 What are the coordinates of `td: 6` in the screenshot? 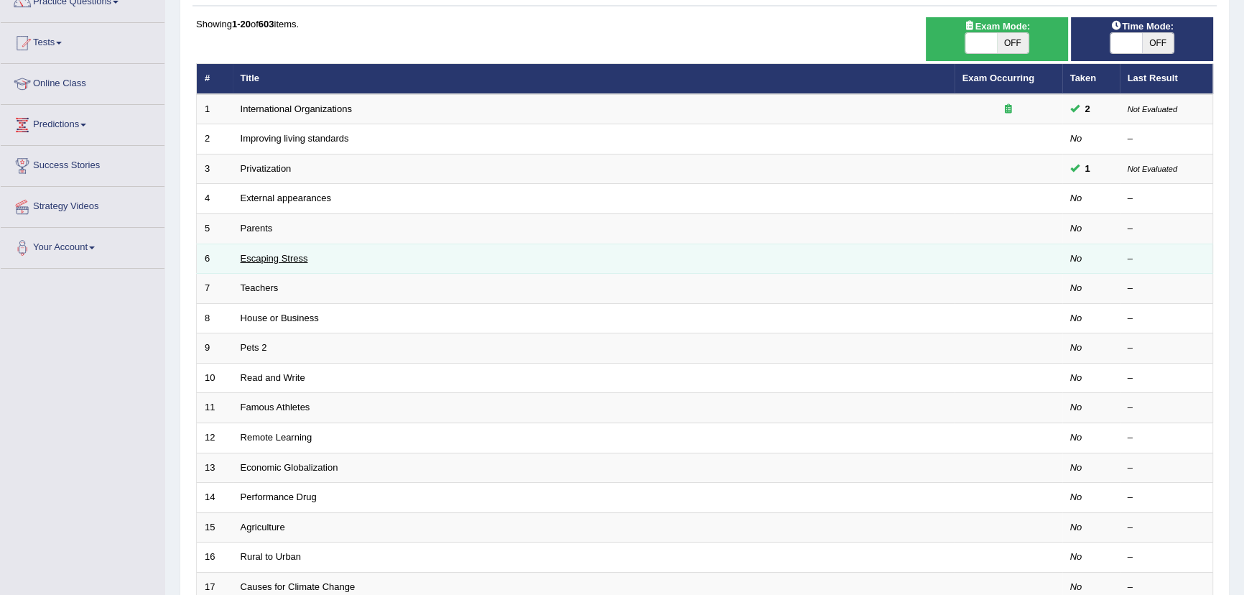 It's located at (215, 259).